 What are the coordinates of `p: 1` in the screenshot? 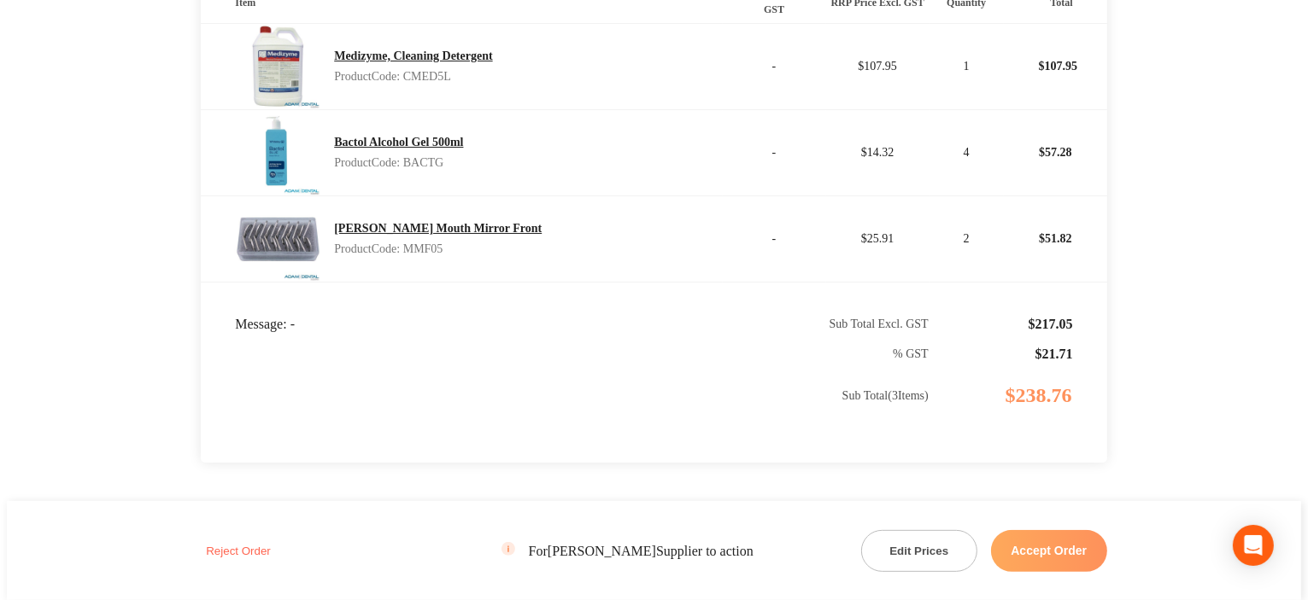 It's located at (966, 67).